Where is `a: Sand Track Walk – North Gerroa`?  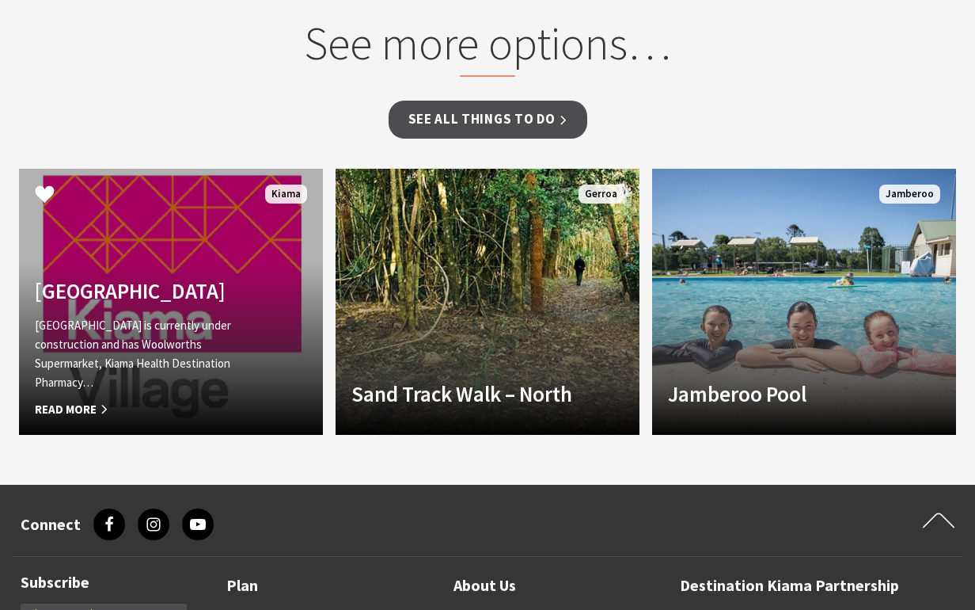
a: Sand Track Walk – North Gerroa is located at coordinates (488, 302).